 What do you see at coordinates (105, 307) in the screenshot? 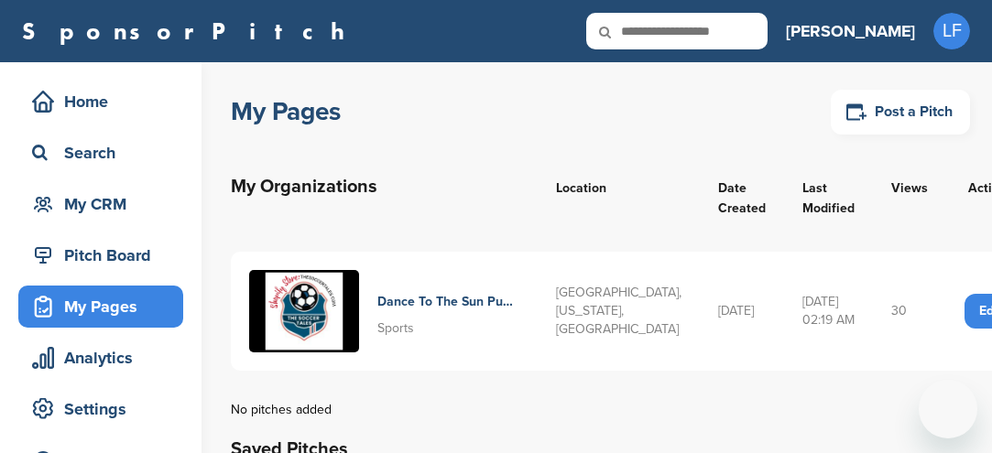
I see `div: My Pages` at bounding box center [105, 307].